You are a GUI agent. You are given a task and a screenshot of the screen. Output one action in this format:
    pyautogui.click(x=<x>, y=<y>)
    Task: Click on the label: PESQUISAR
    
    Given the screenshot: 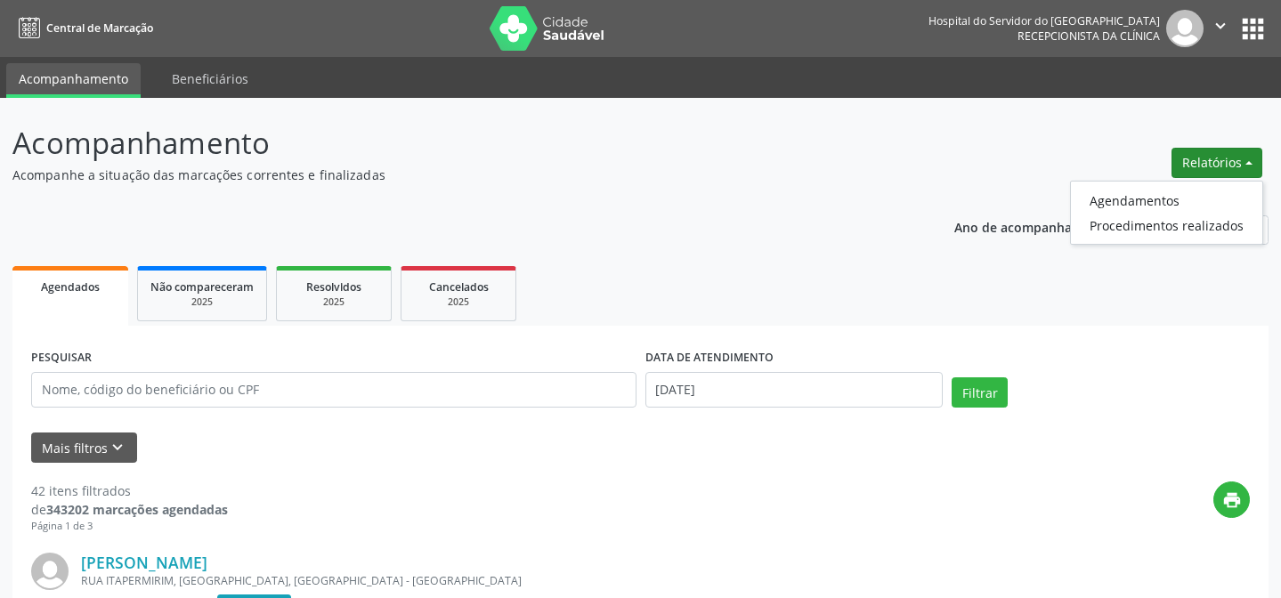 What is the action you would take?
    pyautogui.click(x=61, y=358)
    